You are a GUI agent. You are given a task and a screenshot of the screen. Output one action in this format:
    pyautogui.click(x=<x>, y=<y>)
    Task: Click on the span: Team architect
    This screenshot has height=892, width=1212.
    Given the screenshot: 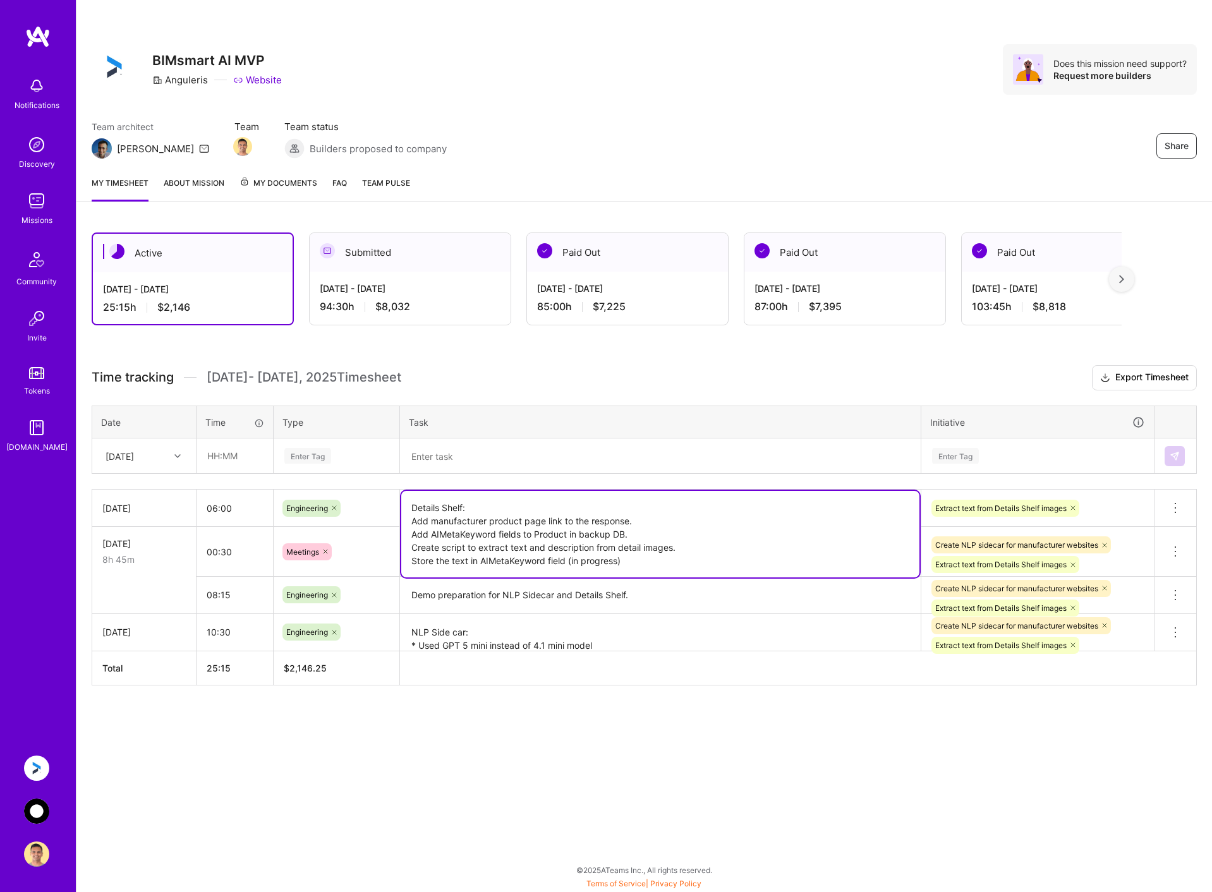 What is the action you would take?
    pyautogui.click(x=150, y=126)
    